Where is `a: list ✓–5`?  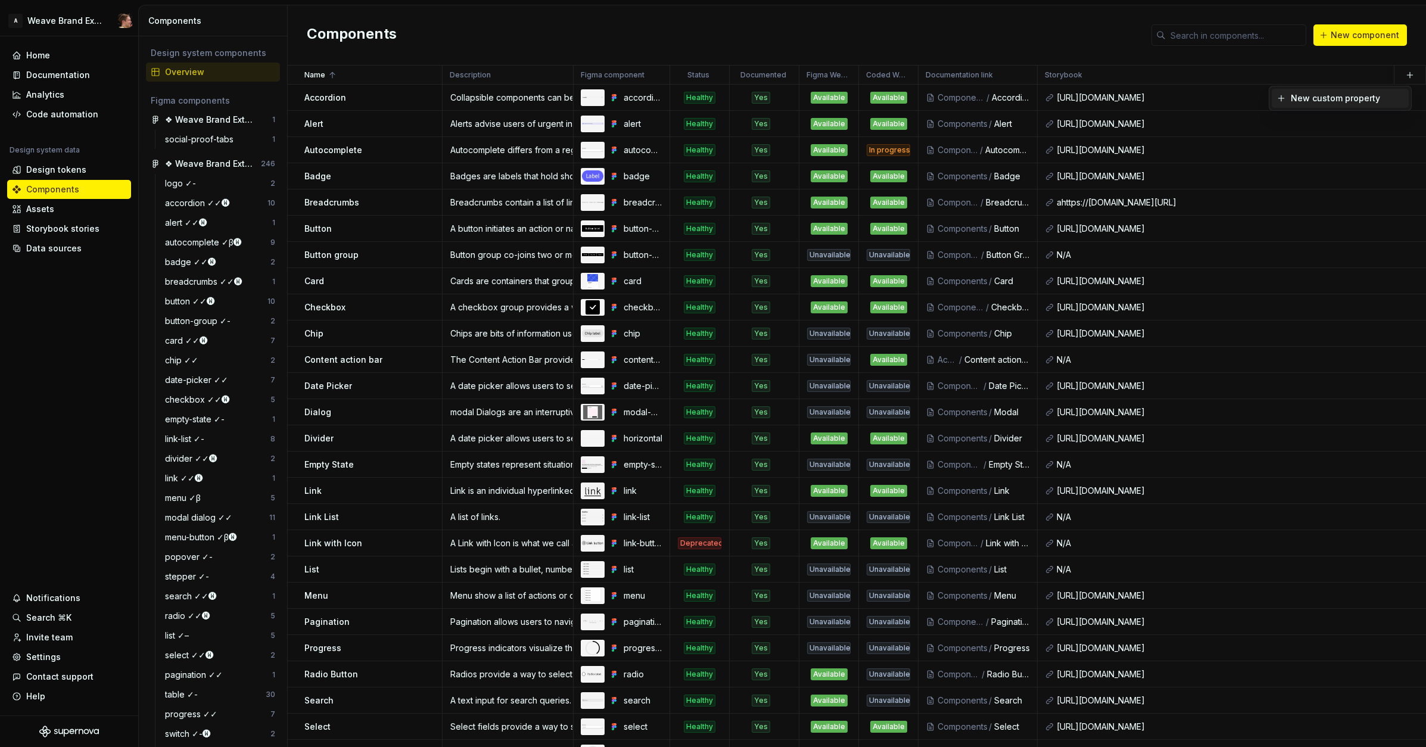
a: list ✓–5 is located at coordinates (220, 636).